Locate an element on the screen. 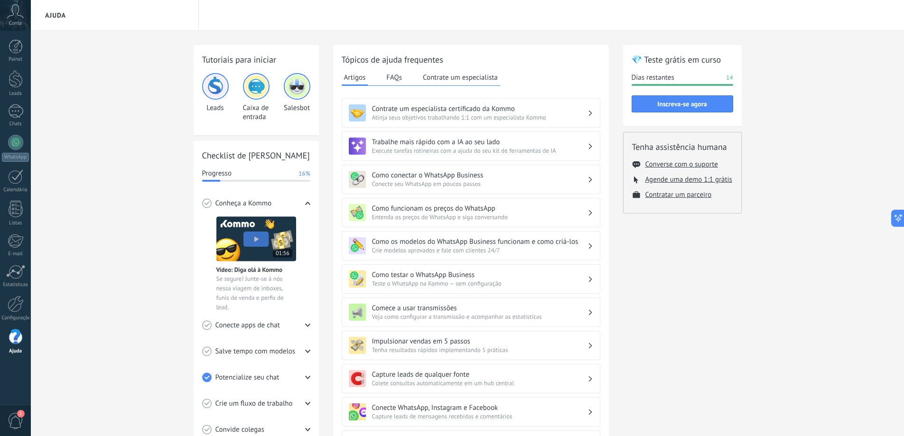 This screenshot has height=436, width=904. div: Calendário is located at coordinates (16, 190).